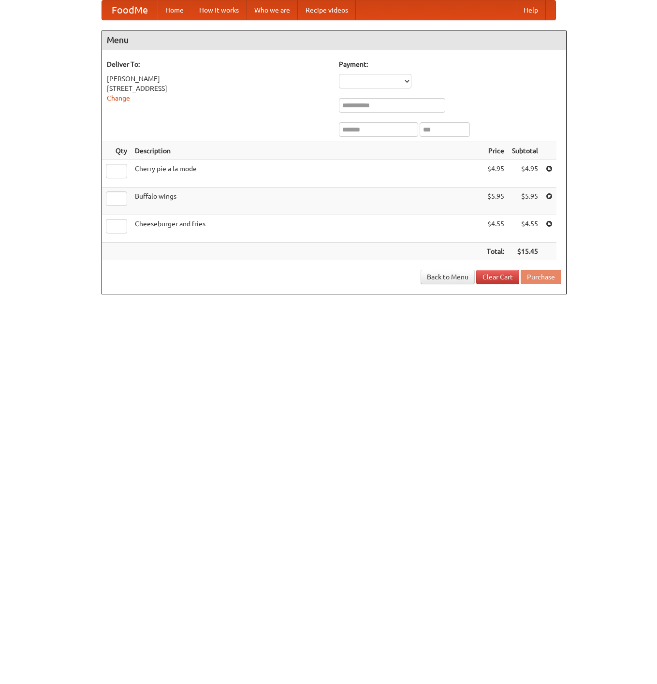 The image size is (657, 684). What do you see at coordinates (525, 252) in the screenshot?
I see `th: $15.45` at bounding box center [525, 252].